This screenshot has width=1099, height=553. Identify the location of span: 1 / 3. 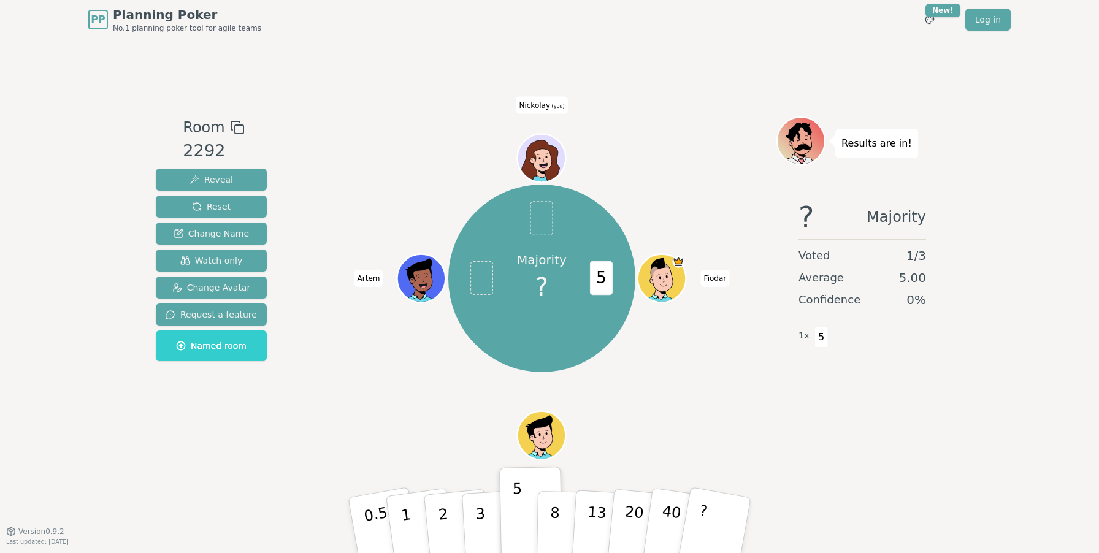
(916, 256).